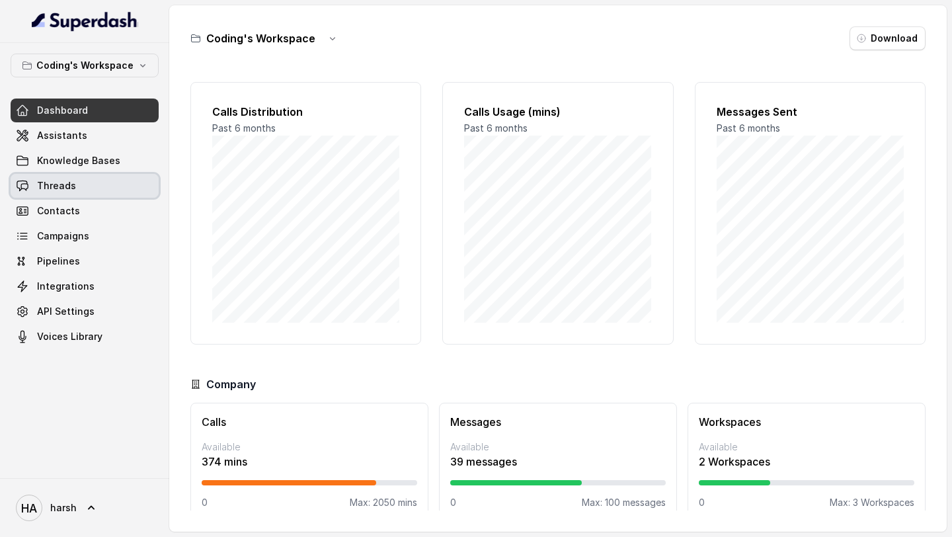  Describe the element at coordinates (887, 38) in the screenshot. I see `button: Download` at that location.